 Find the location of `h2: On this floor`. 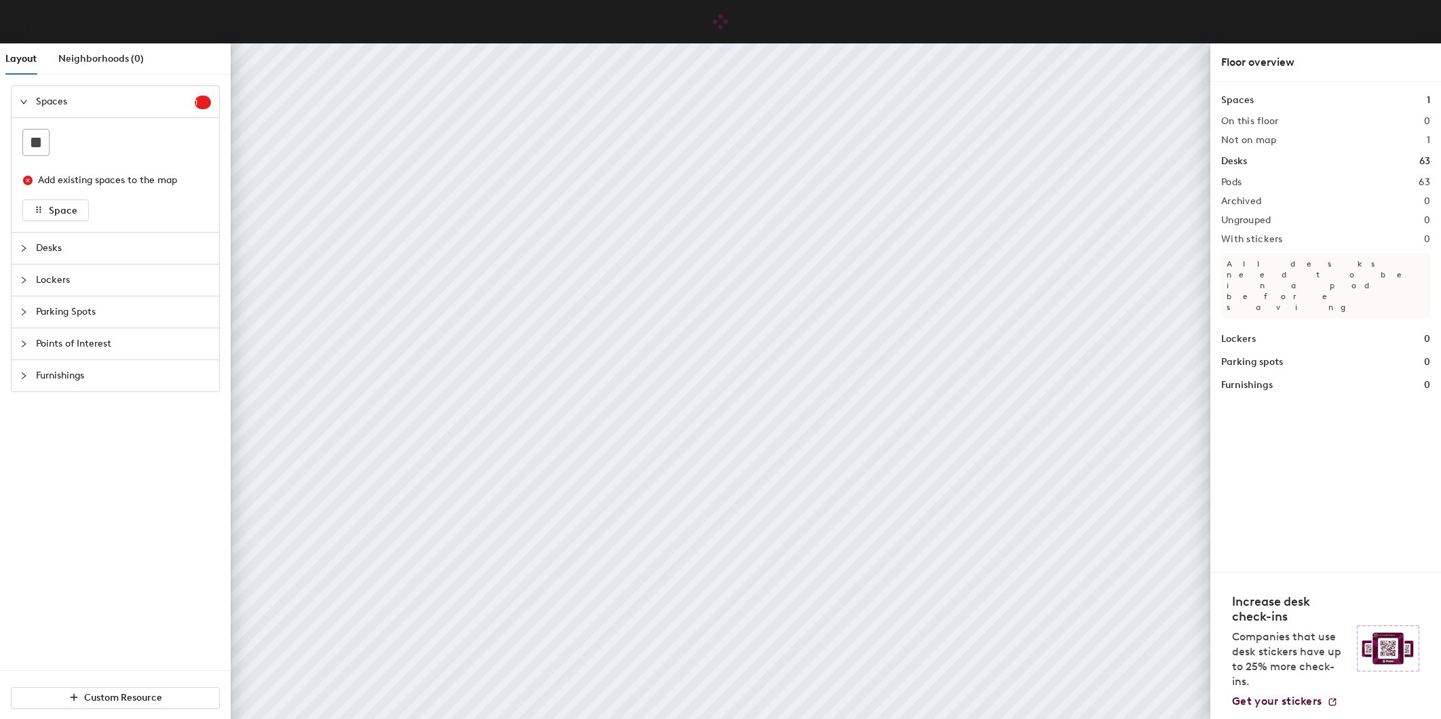

h2: On this floor is located at coordinates (1249, 121).